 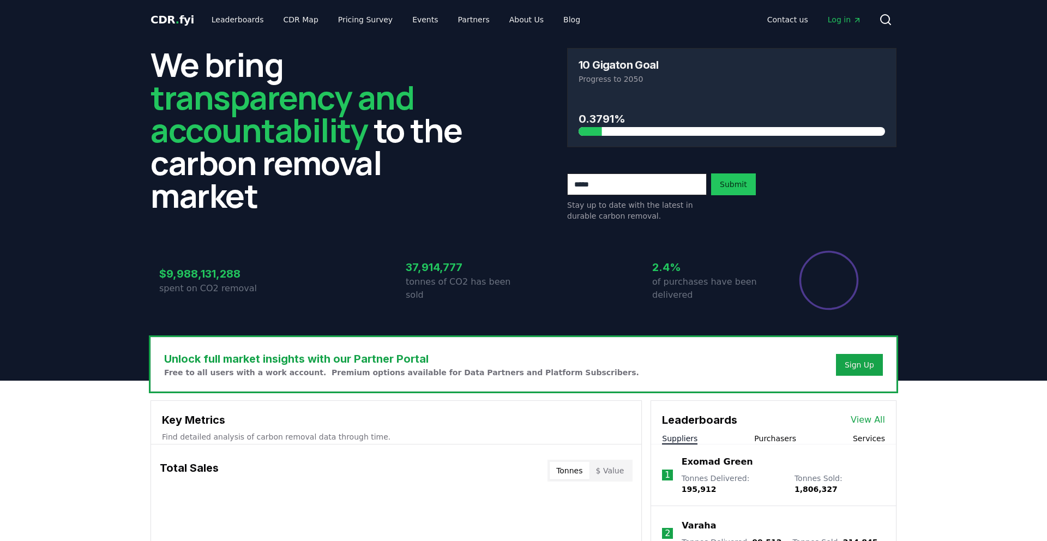 I want to click on span: 195,912, so click(x=699, y=489).